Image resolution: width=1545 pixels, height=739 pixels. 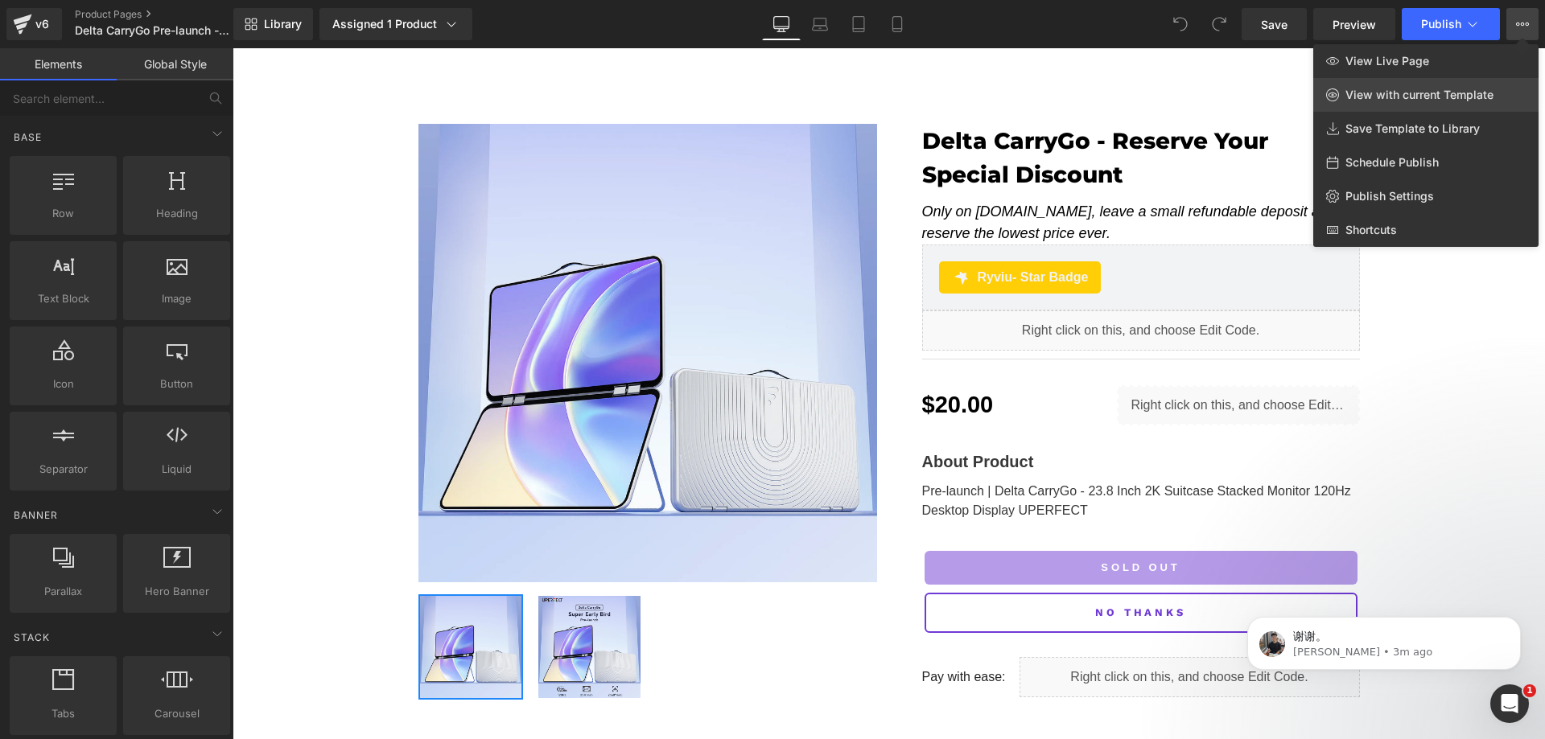 What do you see at coordinates (1219, 24) in the screenshot?
I see `button: Redo` at bounding box center [1219, 24].